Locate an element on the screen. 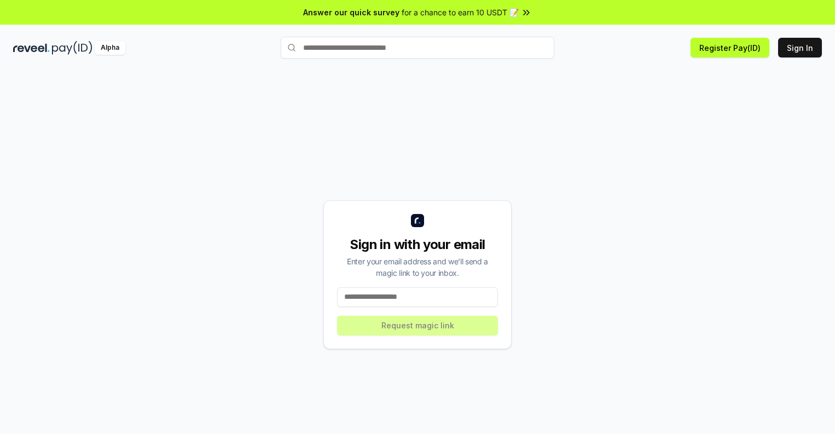 The height and width of the screenshot is (434, 835). img: reveel_dark is located at coordinates (31, 48).